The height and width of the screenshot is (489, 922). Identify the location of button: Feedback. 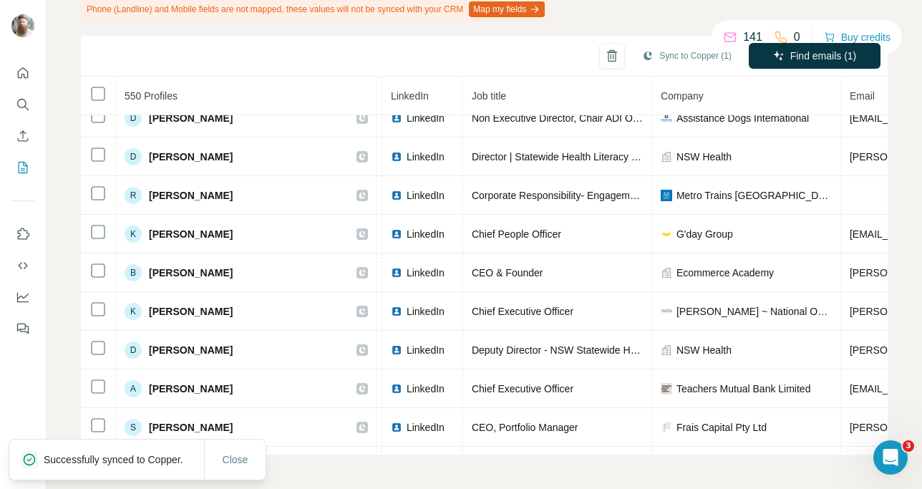
(23, 329).